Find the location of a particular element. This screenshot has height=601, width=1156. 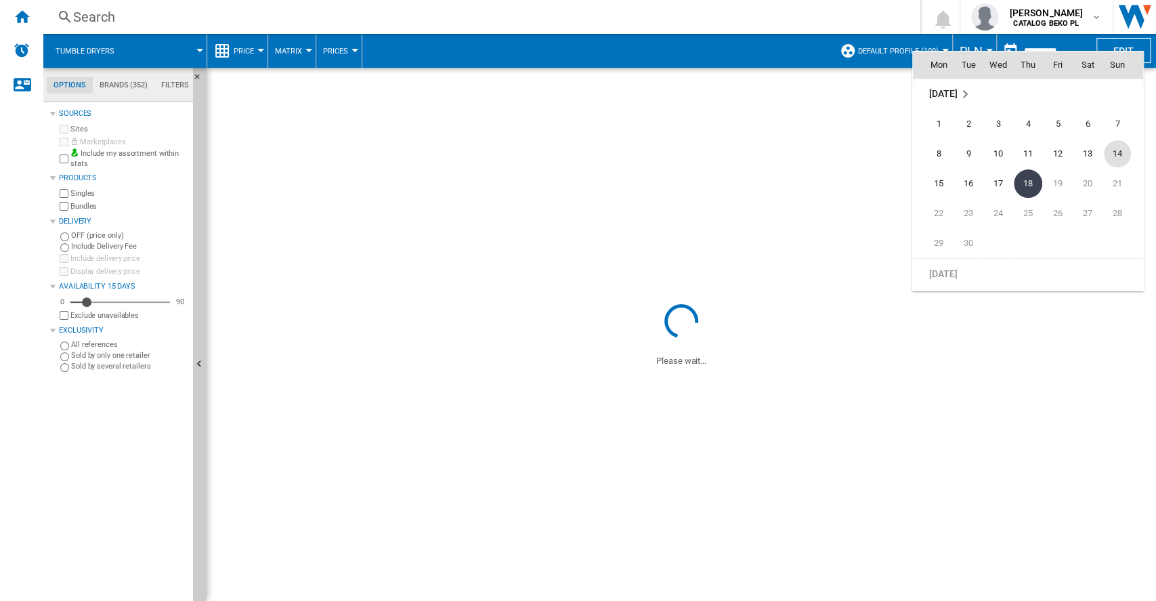

td: Tuesday September 23 2025 is located at coordinates (969, 213).